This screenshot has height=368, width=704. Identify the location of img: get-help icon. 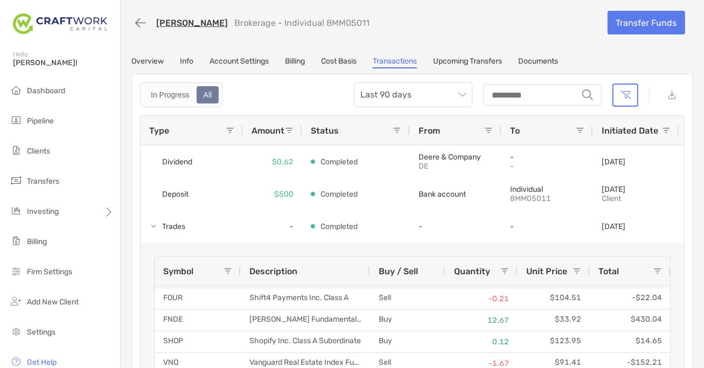
(16, 361).